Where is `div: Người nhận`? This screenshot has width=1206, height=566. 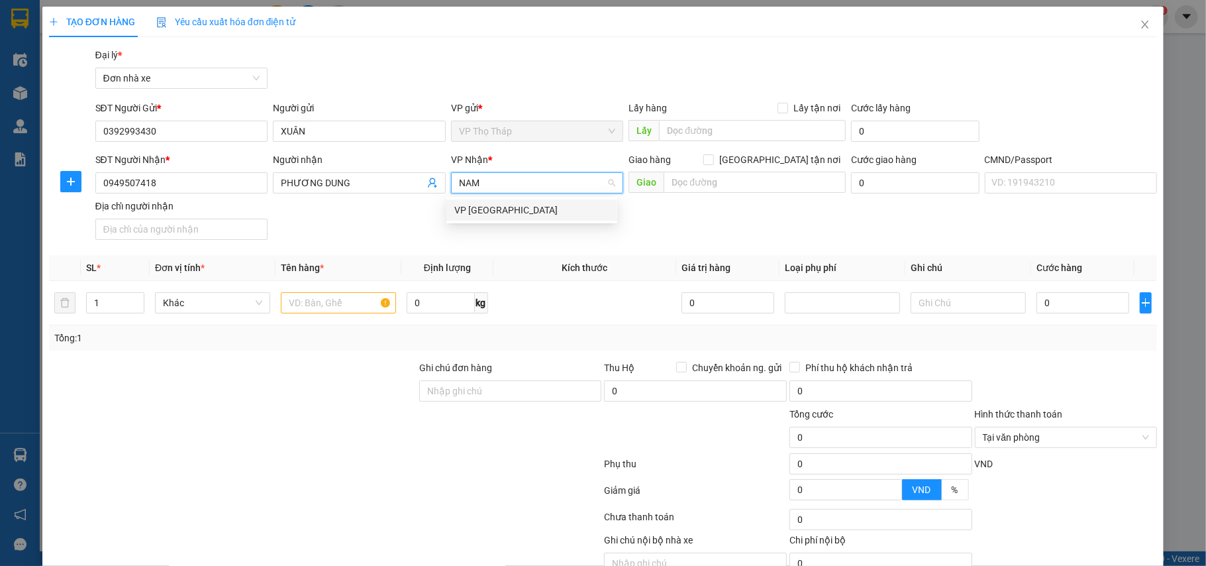
div: Người nhận is located at coordinates (359, 160).